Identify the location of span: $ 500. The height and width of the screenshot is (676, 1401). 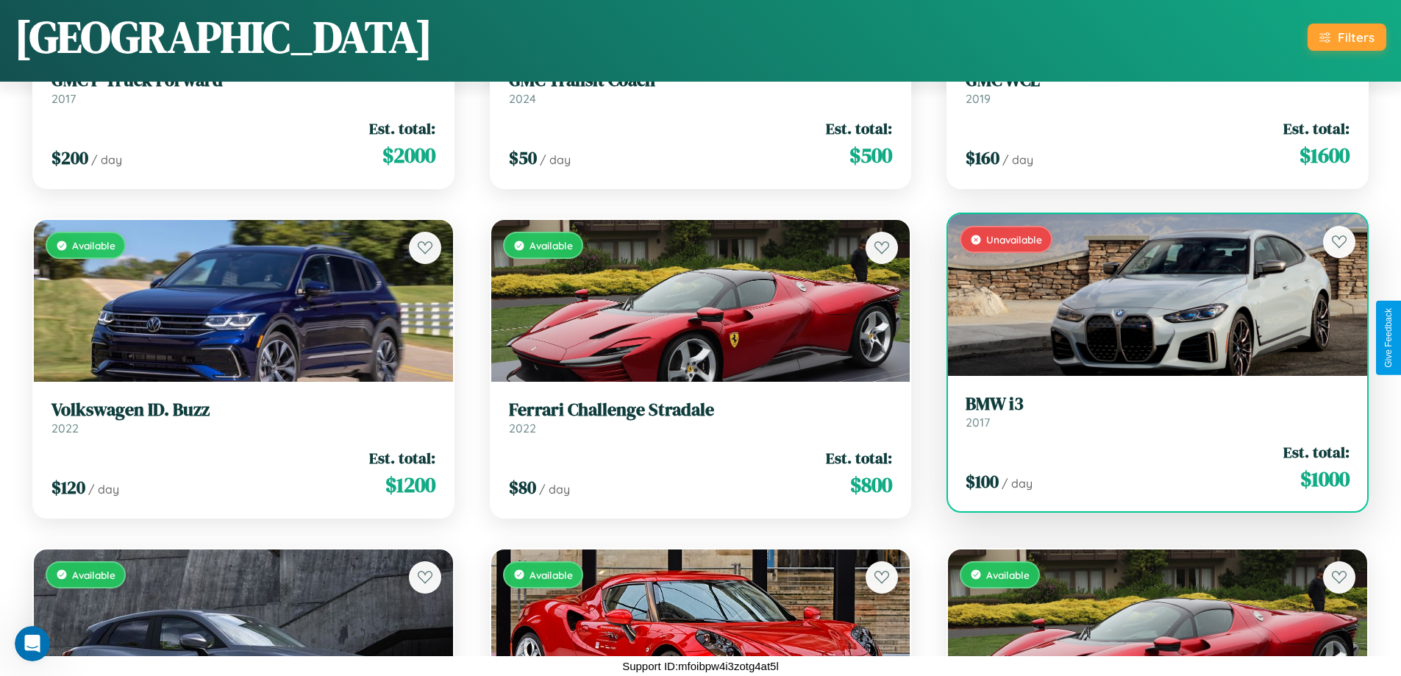
(871, 155).